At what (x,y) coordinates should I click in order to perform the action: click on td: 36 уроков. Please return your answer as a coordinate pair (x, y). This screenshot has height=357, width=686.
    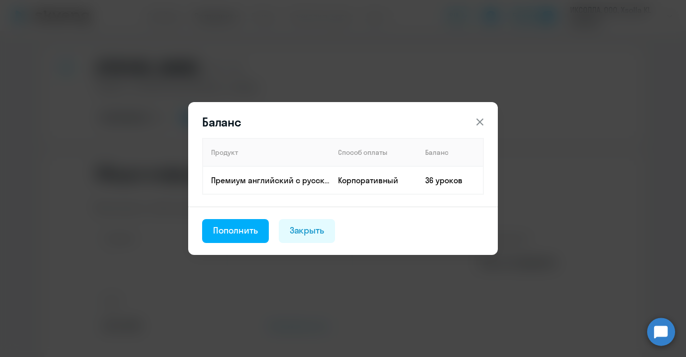
    Looking at the image, I should click on (450, 180).